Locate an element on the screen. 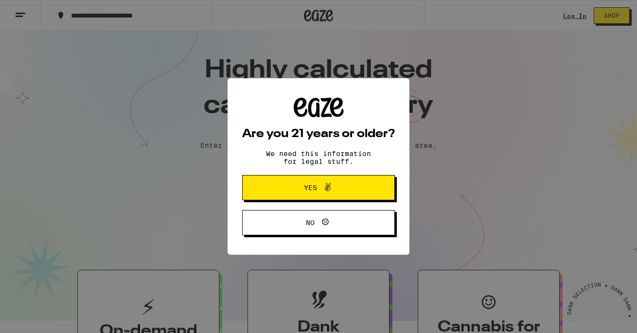  span: No is located at coordinates (310, 223).